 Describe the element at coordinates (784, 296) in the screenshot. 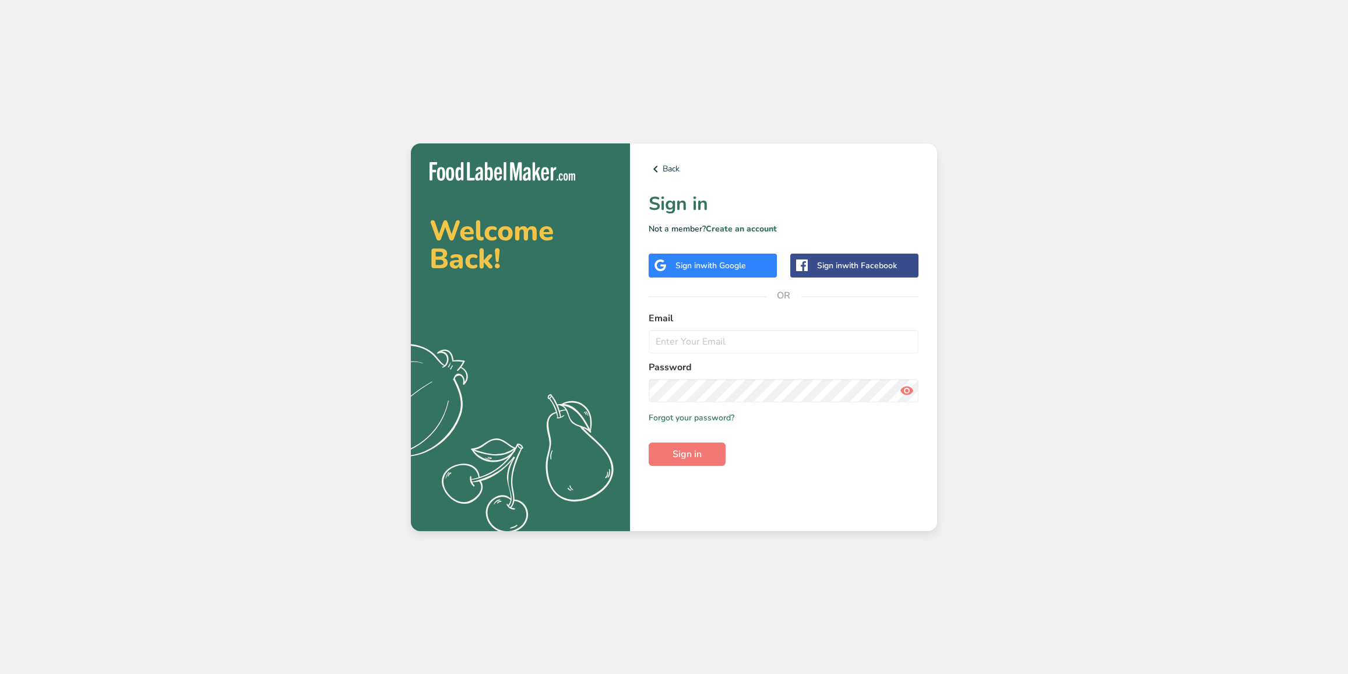

I see `span: OR` at that location.